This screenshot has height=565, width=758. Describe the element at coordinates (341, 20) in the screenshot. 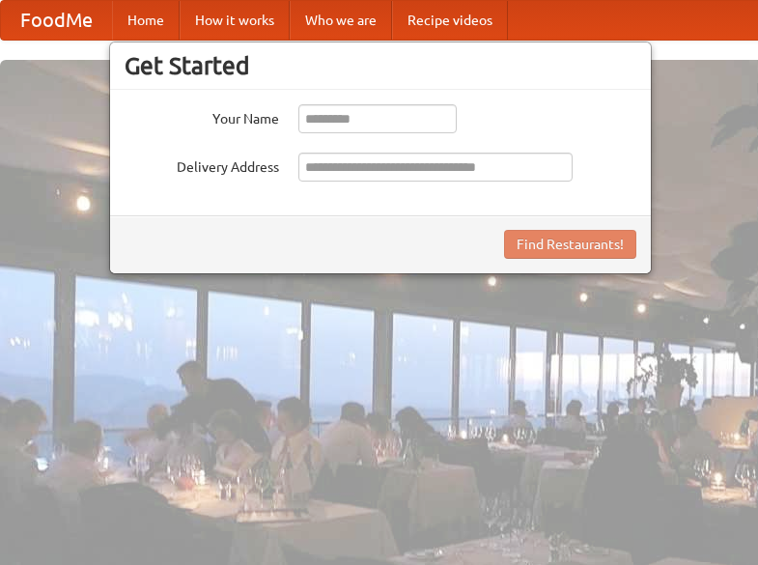

I see `a: Who we are` at that location.